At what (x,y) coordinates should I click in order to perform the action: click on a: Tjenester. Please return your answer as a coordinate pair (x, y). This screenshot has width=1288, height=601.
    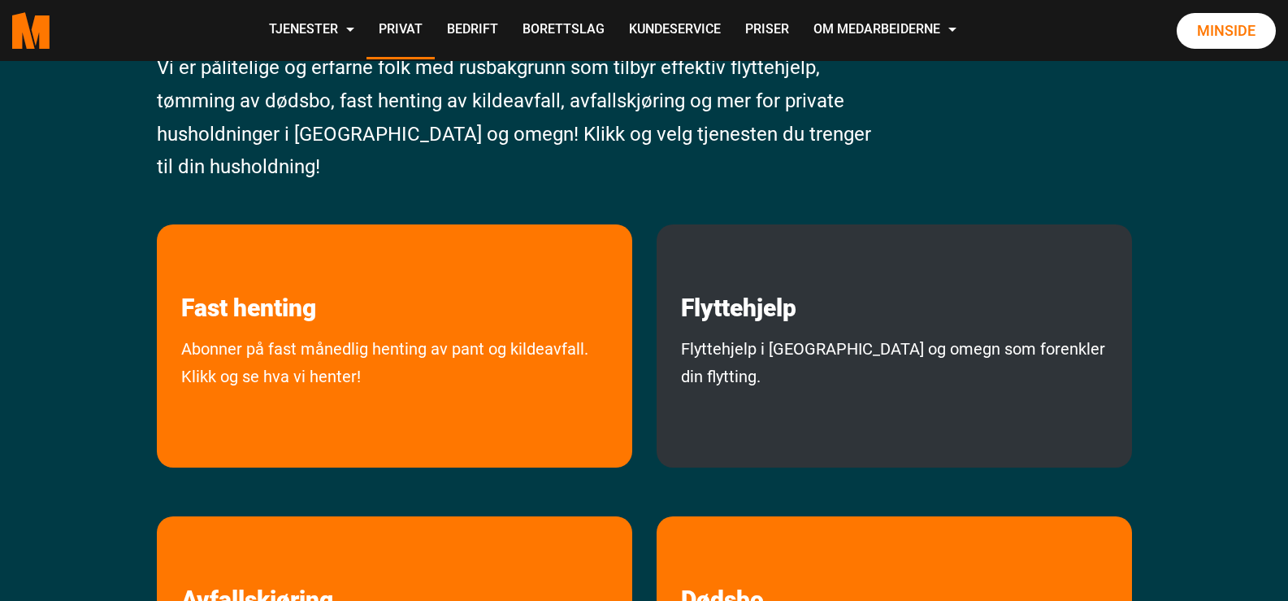
    Looking at the image, I should click on (311, 30).